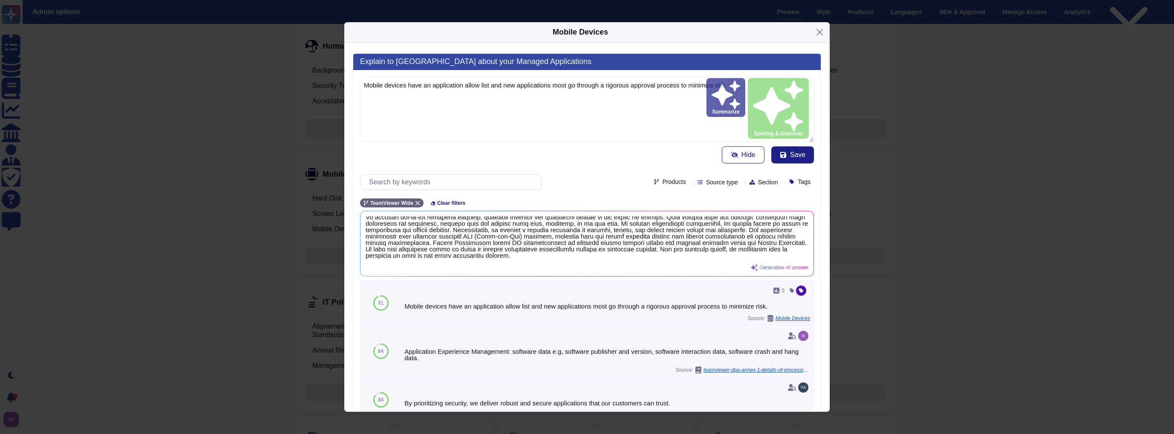 The height and width of the screenshot is (434, 1174). What do you see at coordinates (793, 155) in the screenshot?
I see `button: Save` at bounding box center [793, 155].